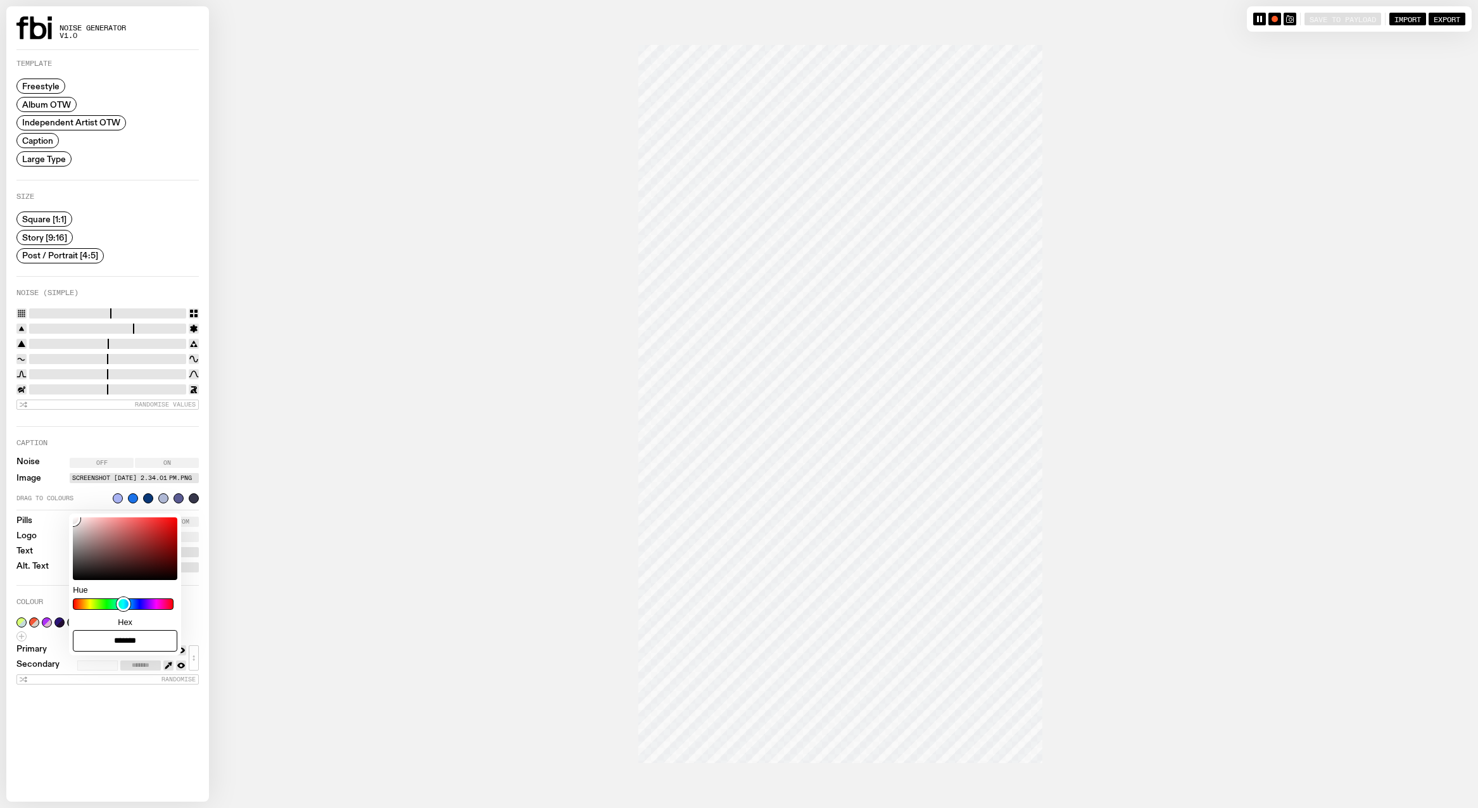 This screenshot has width=1478, height=808. I want to click on label: Noise, so click(28, 463).